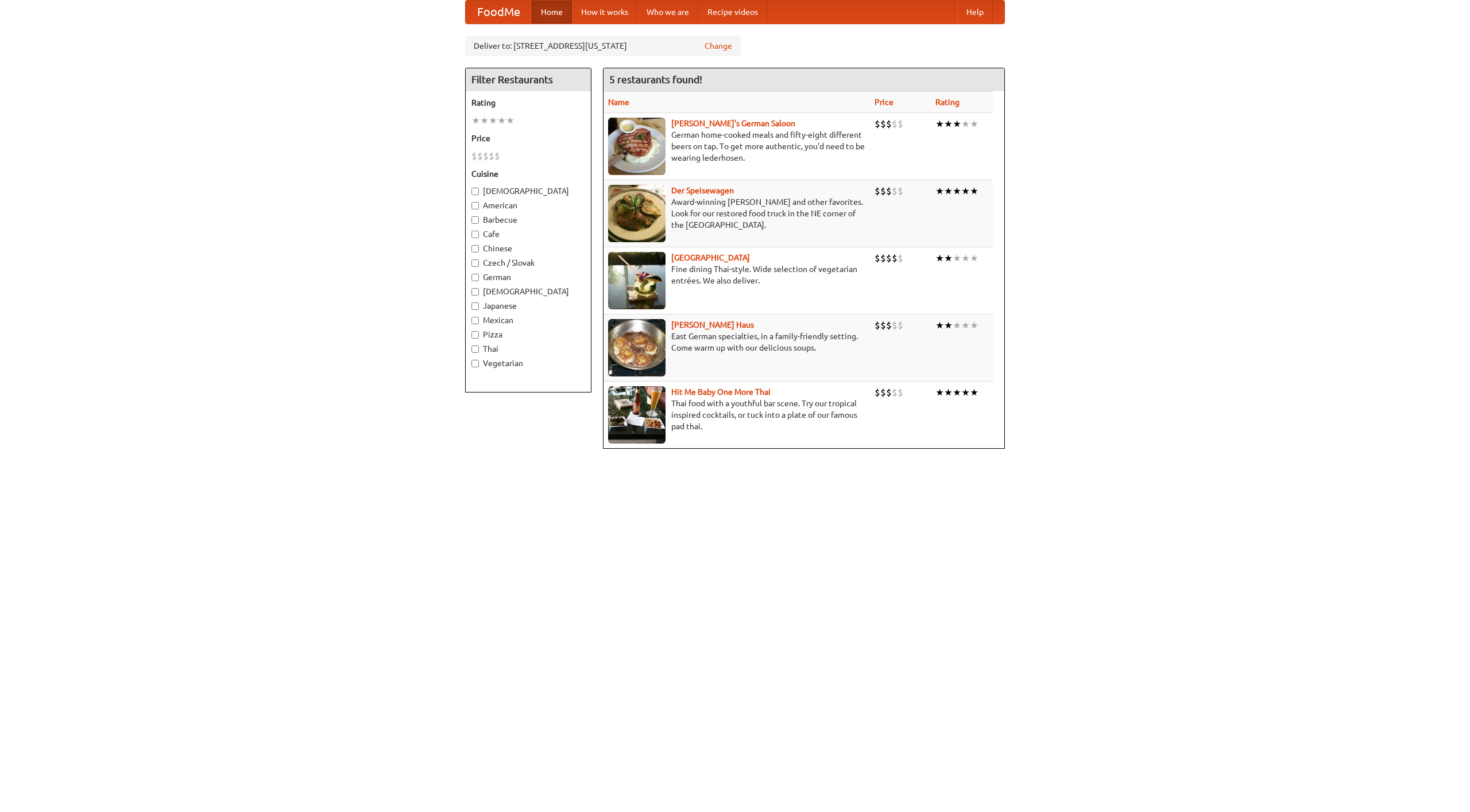 The height and width of the screenshot is (812, 1470). I want to click on a: Help, so click(975, 12).